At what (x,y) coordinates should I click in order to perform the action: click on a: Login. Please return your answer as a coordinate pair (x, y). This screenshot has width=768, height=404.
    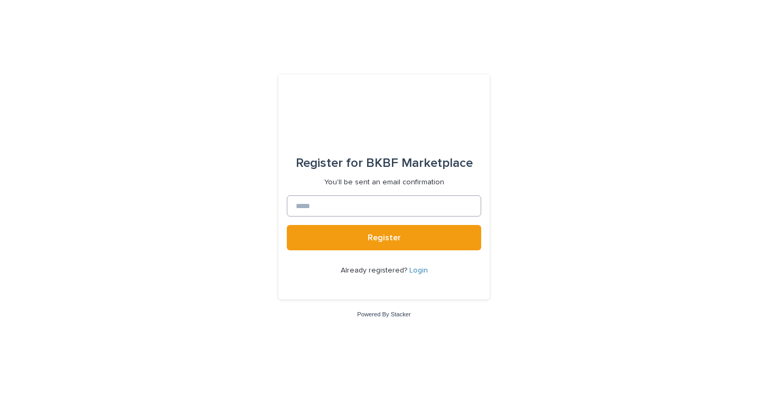
    Looking at the image, I should click on (419, 271).